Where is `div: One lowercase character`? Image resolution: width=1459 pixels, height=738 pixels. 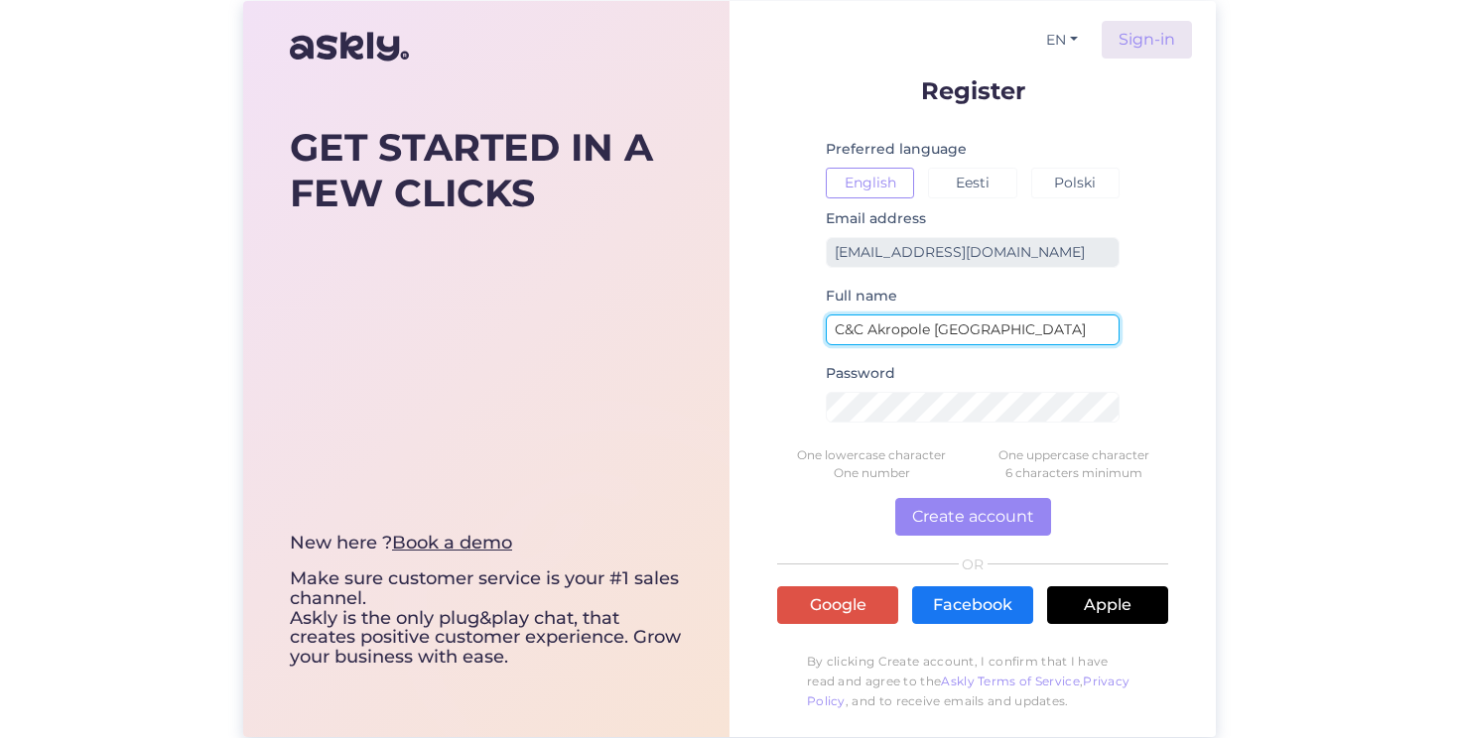 div: One lowercase character is located at coordinates (871, 455).